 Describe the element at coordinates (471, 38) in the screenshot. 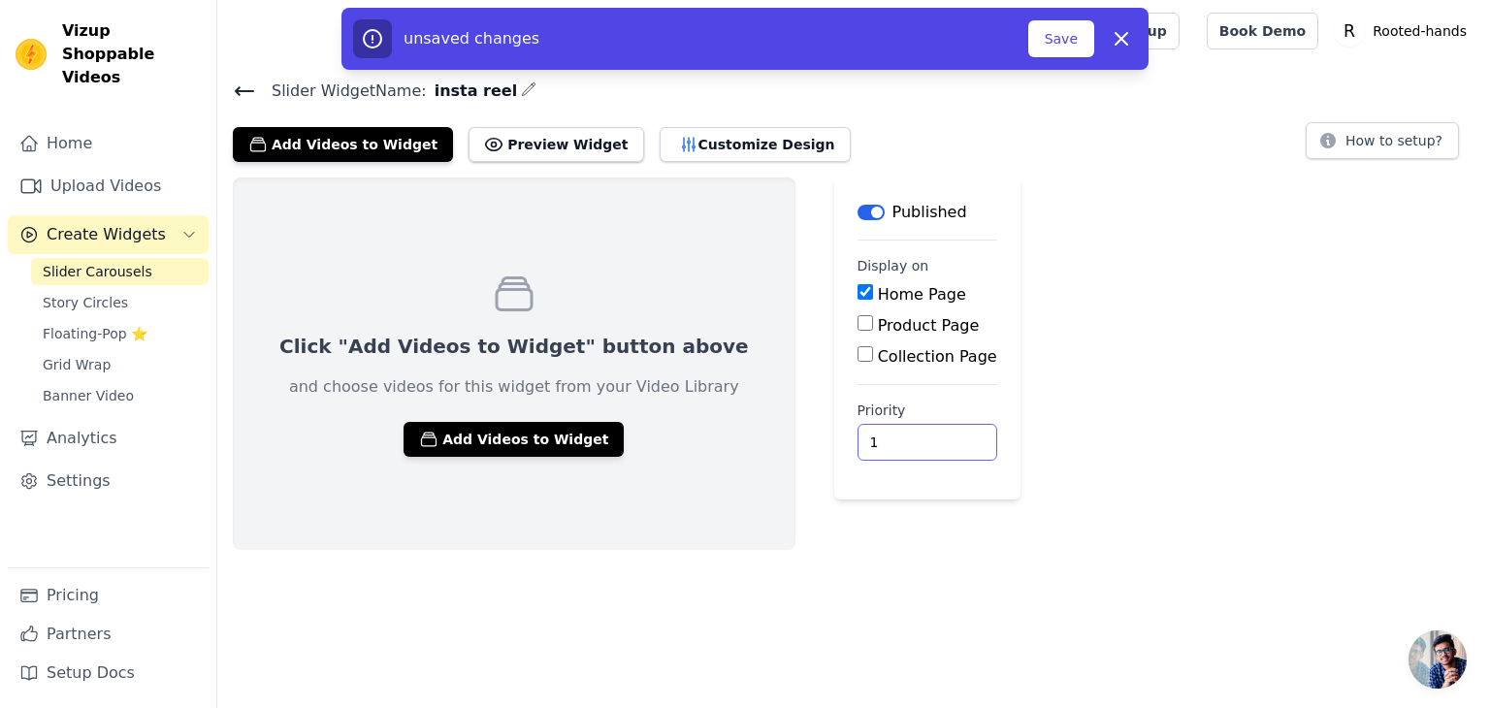

I see `span: unsaved changes` at that location.